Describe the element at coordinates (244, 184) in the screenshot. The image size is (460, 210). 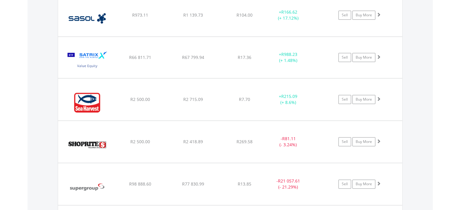
I see `span: R13.85` at that location.